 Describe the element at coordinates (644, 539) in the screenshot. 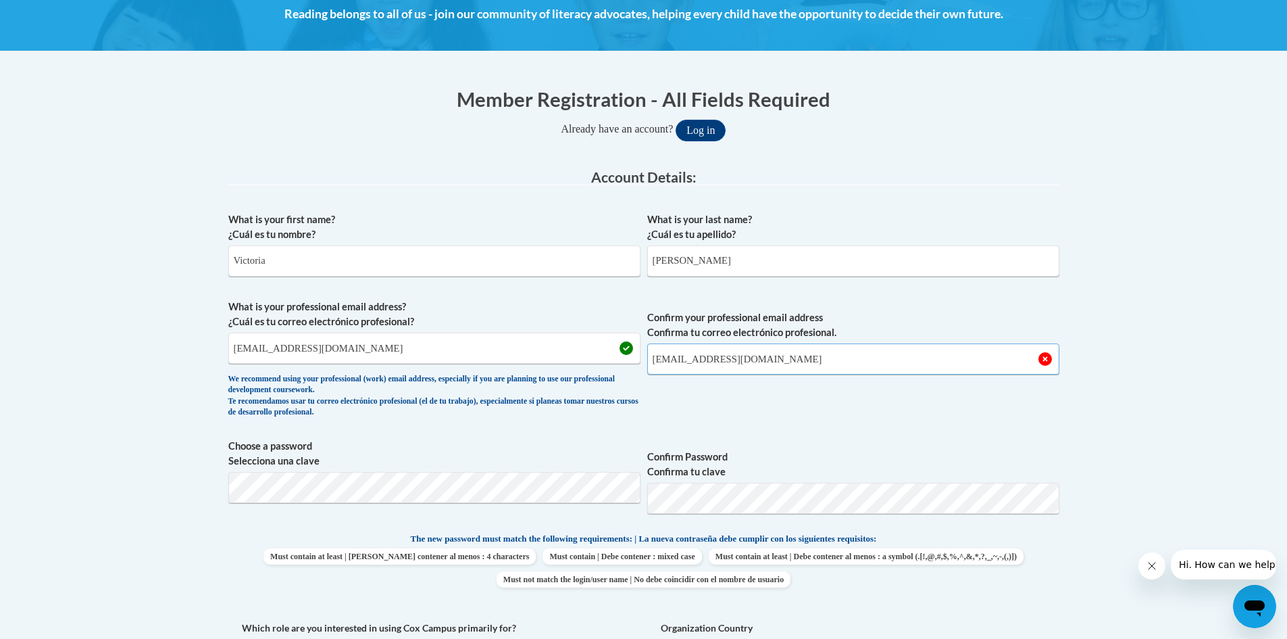

I see `span: The new password must match the following requirements: | La nueva contraseña debe cumplir con lo...` at that location.